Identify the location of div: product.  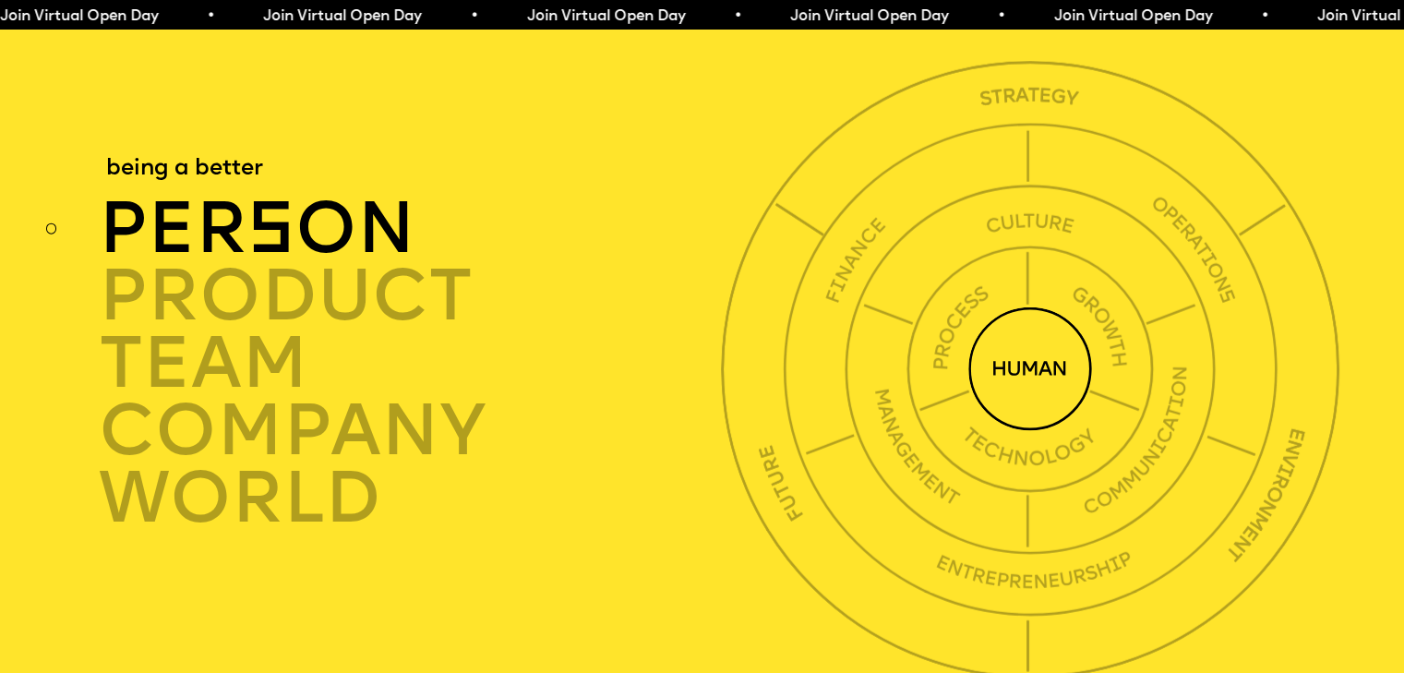
(414, 296).